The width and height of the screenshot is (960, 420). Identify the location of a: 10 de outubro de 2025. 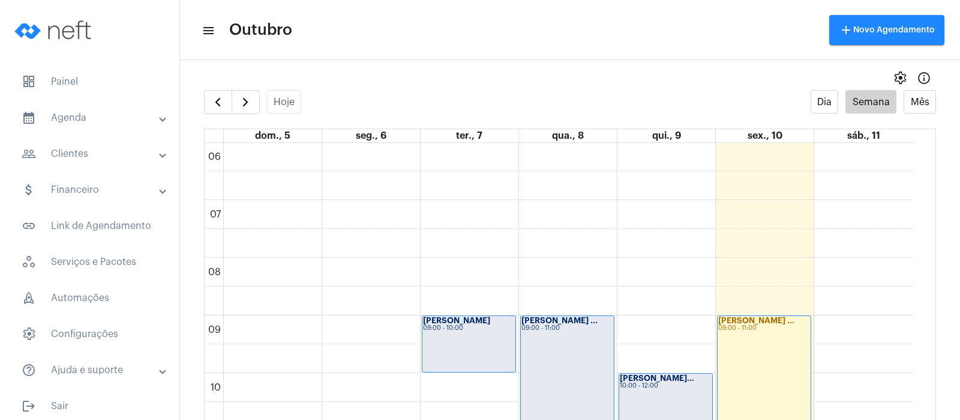
(765, 136).